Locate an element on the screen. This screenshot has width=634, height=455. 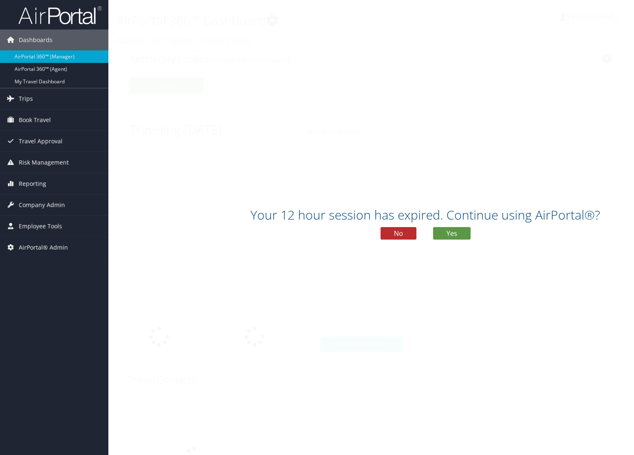
span: Book Travel is located at coordinates (35, 120).